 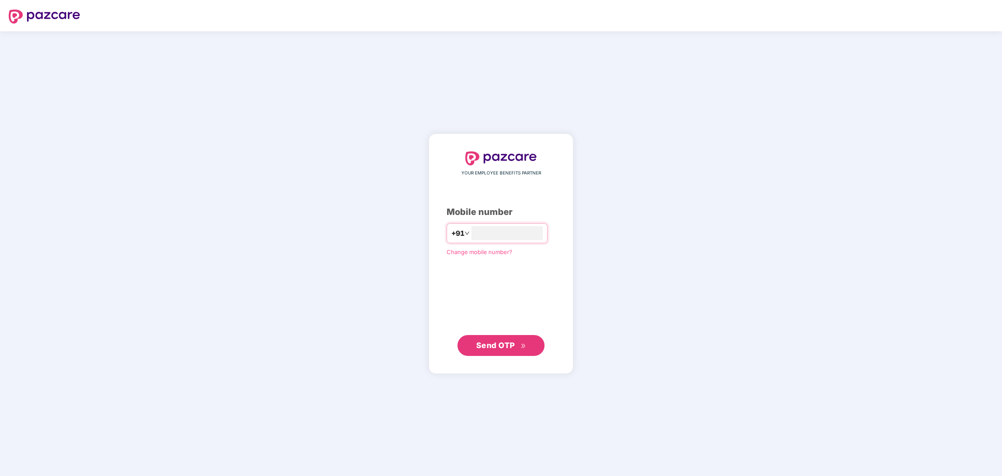 I want to click on span: down, so click(x=467, y=233).